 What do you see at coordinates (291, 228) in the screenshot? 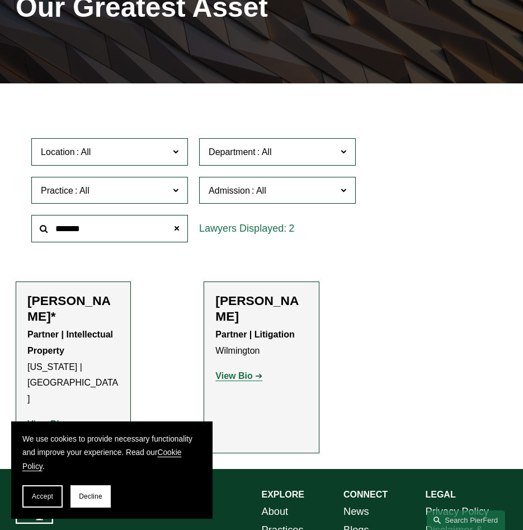
I see `span: 2` at bounding box center [291, 228].